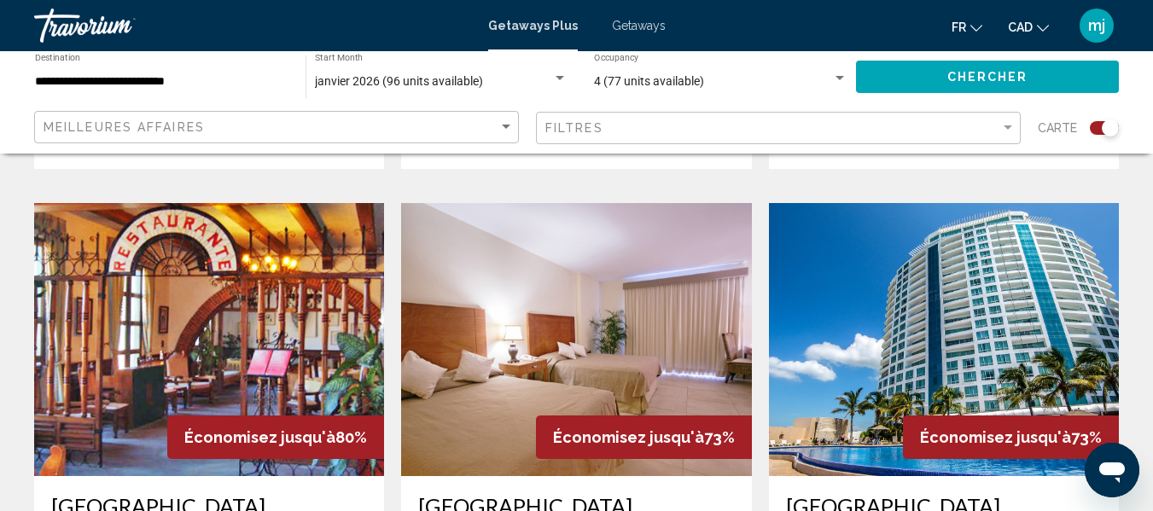 Image resolution: width=1153 pixels, height=511 pixels. What do you see at coordinates (1058, 128) in the screenshot?
I see `span: Carte` at bounding box center [1058, 128].